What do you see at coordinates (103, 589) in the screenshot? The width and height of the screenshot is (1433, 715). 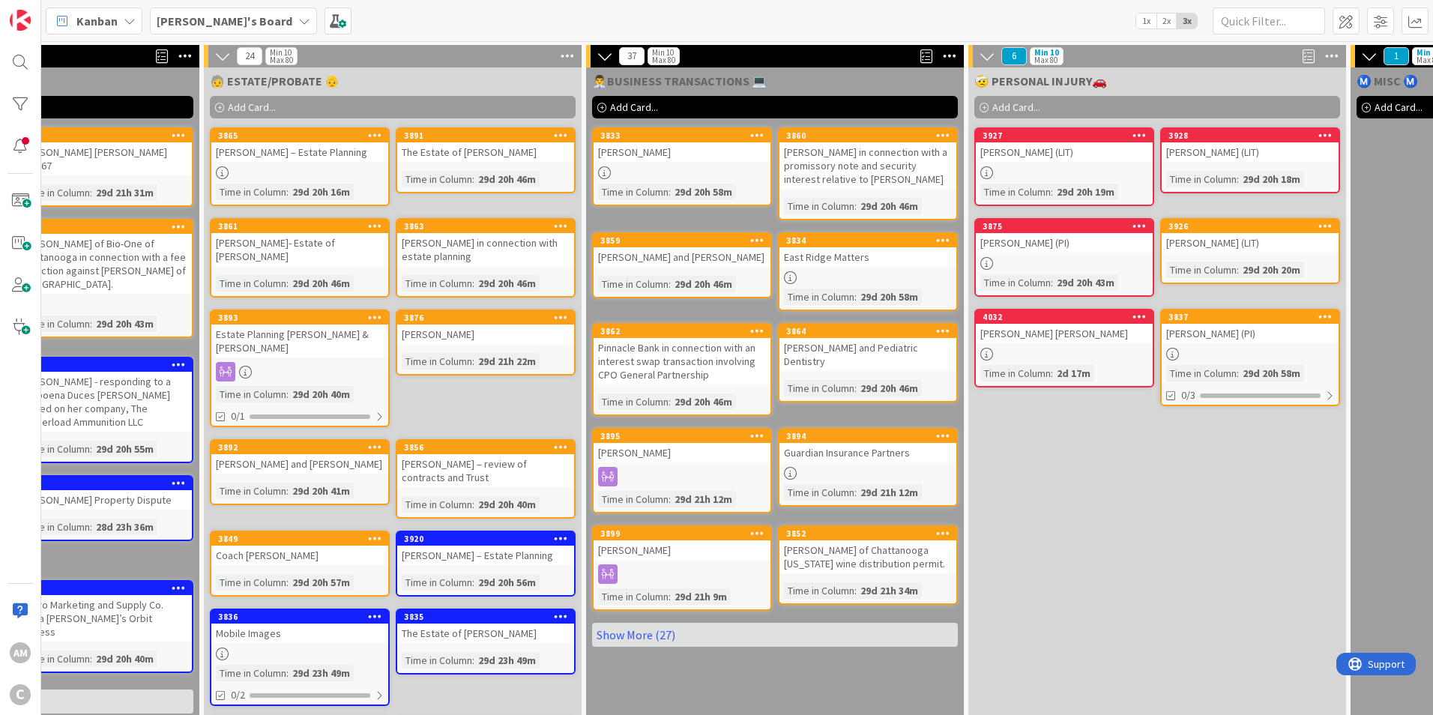 I see `div: 3896` at bounding box center [103, 589].